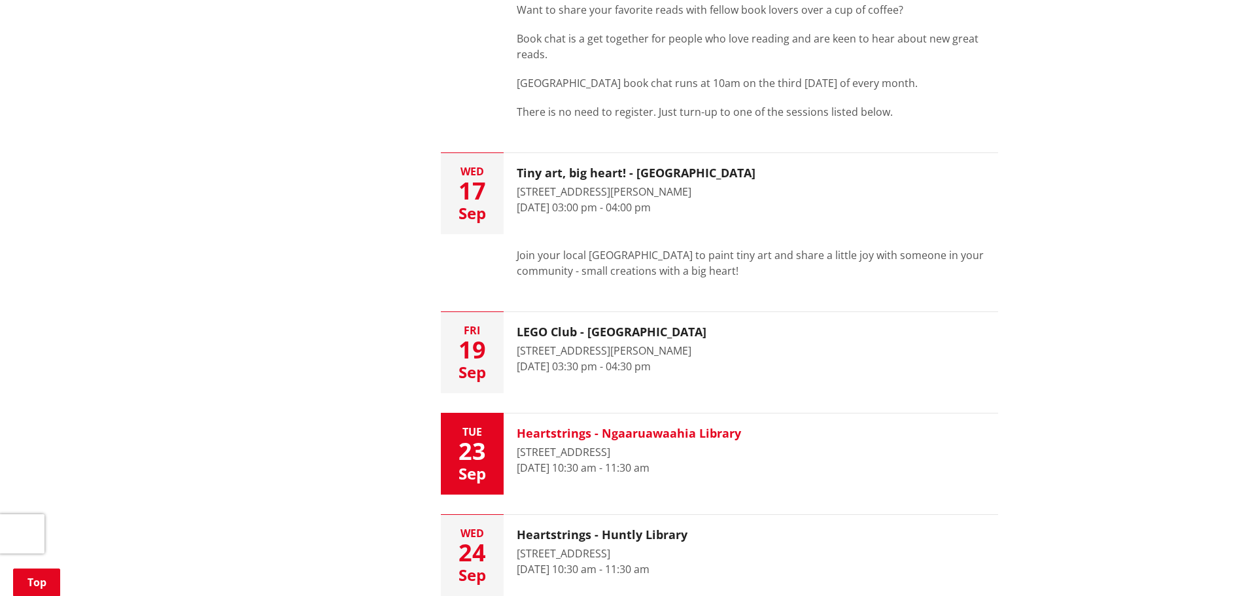 The image size is (1246, 596). Describe the element at coordinates (757, 112) in the screenshot. I see `p: There is no need to register. Just turn-up to one of the sessions listed below.` at that location.